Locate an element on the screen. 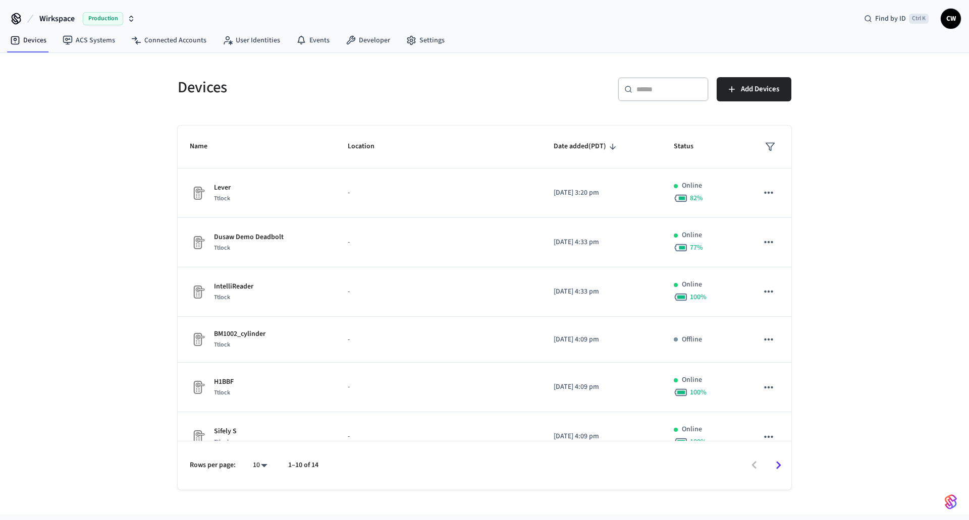 The width and height of the screenshot is (969, 520). span: Find by ID is located at coordinates (890, 19).